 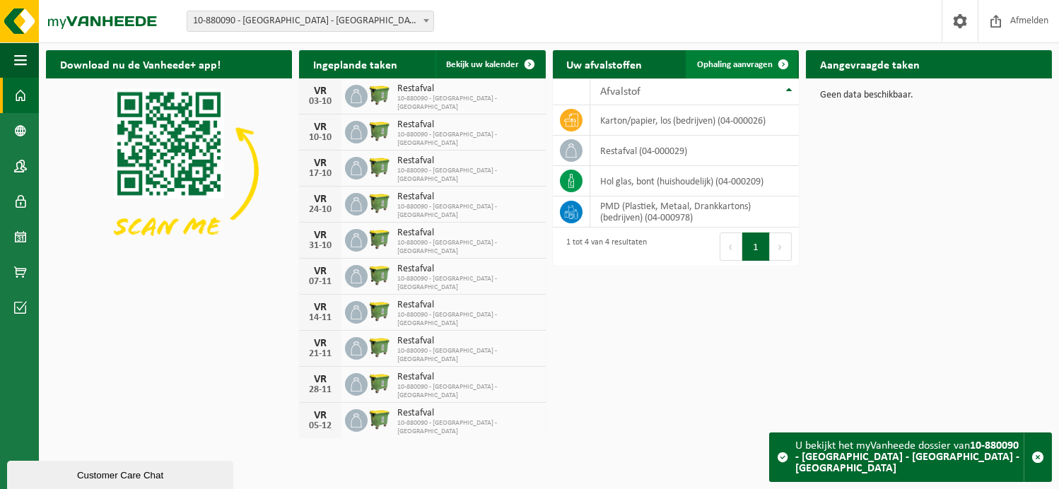 I want to click on div: U bekijkt het myVanheede dossier van, so click(x=909, y=458).